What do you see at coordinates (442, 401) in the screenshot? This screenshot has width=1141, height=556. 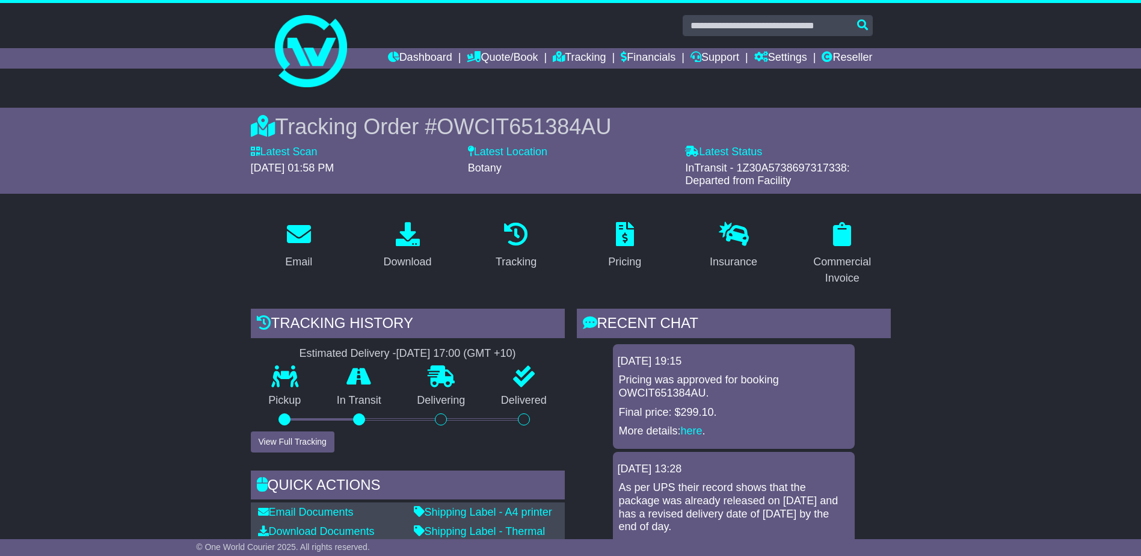 I see `p: Delivering` at bounding box center [442, 401].